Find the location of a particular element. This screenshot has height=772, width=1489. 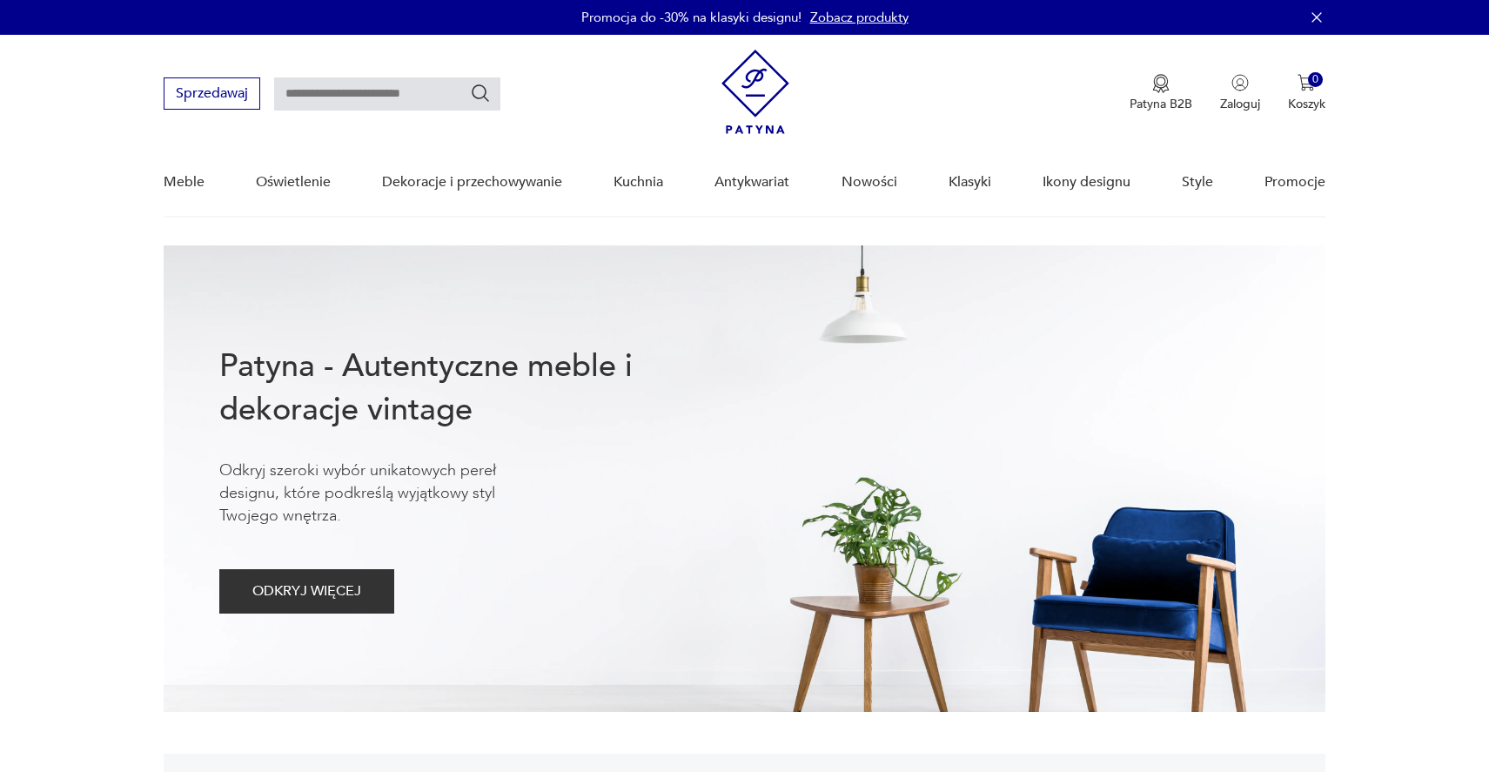

p: Koszyk is located at coordinates (1306, 104).